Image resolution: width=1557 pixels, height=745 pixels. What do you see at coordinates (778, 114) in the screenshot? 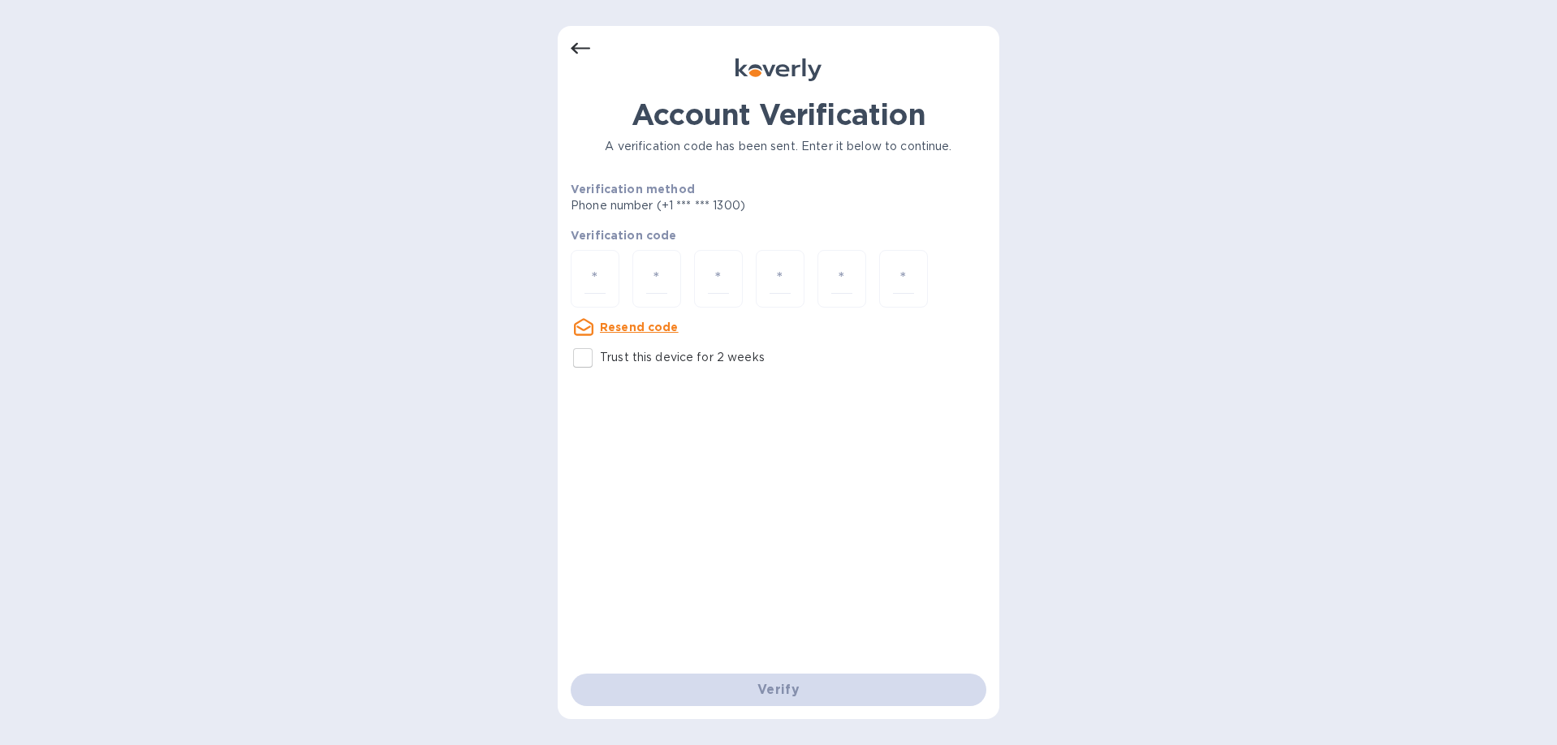
I see `h1: Account Verification` at bounding box center [778, 114].